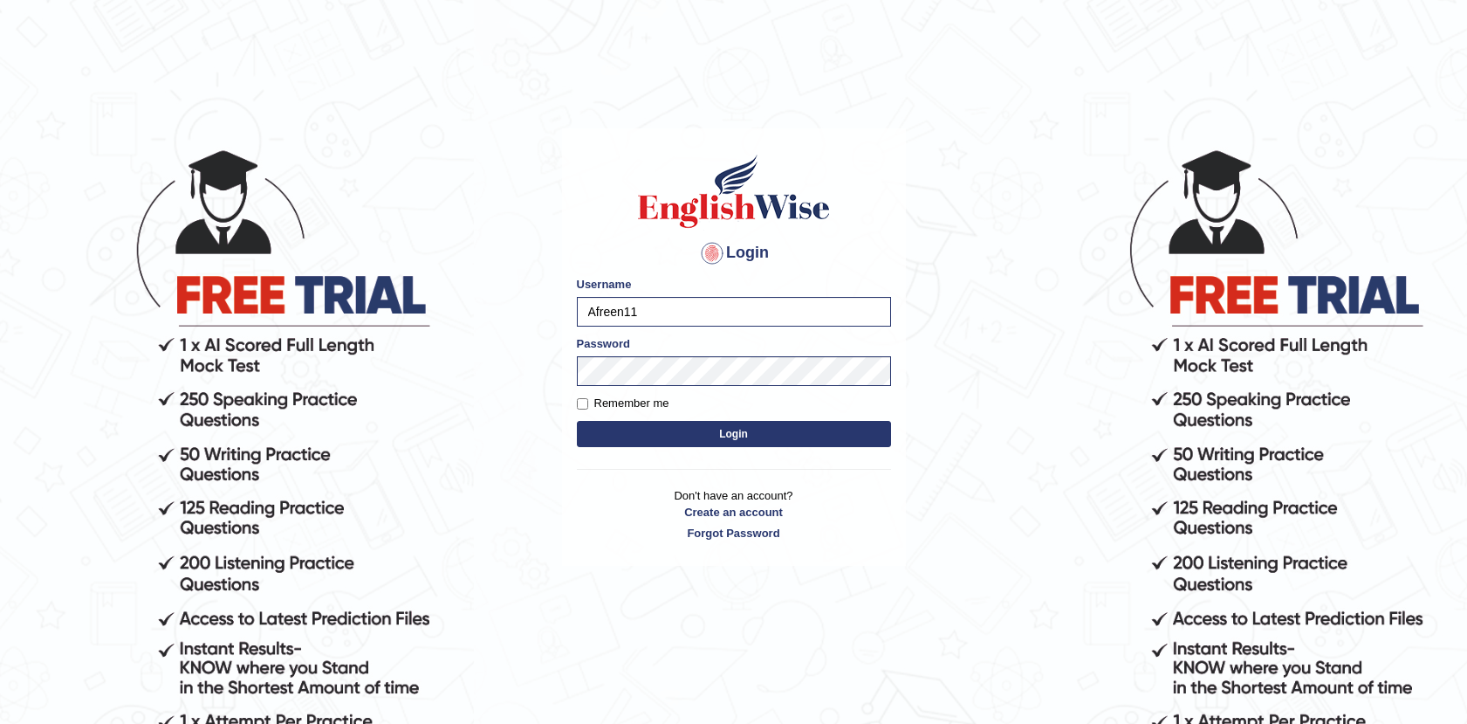  Describe the element at coordinates (582, 403) in the screenshot. I see `input: Remember me` at that location.